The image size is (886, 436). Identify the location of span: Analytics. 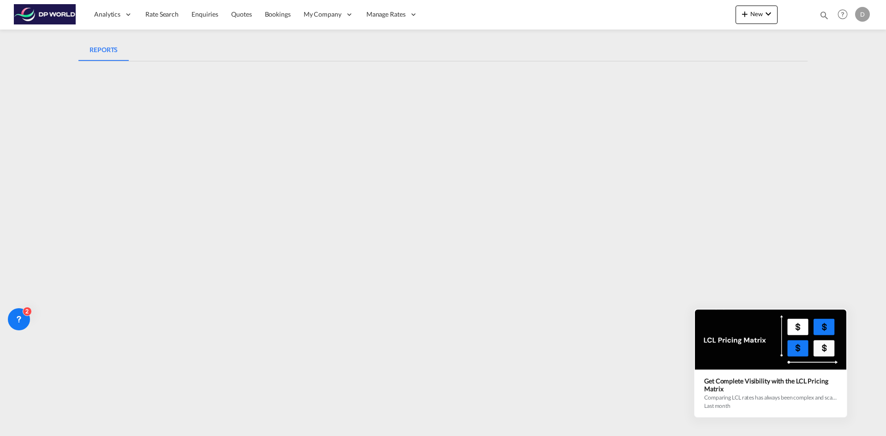
(107, 14).